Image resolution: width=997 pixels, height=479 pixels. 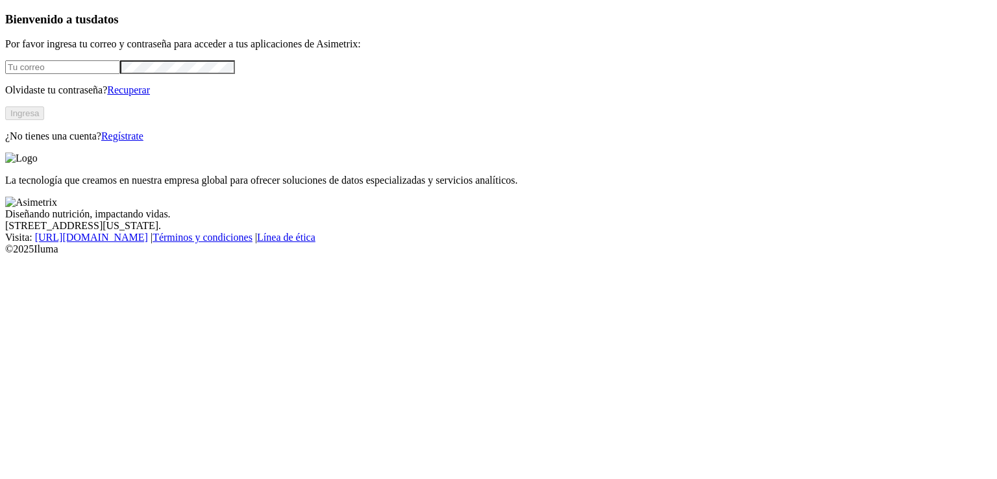 I want to click on a: Línea de ética, so click(x=286, y=237).